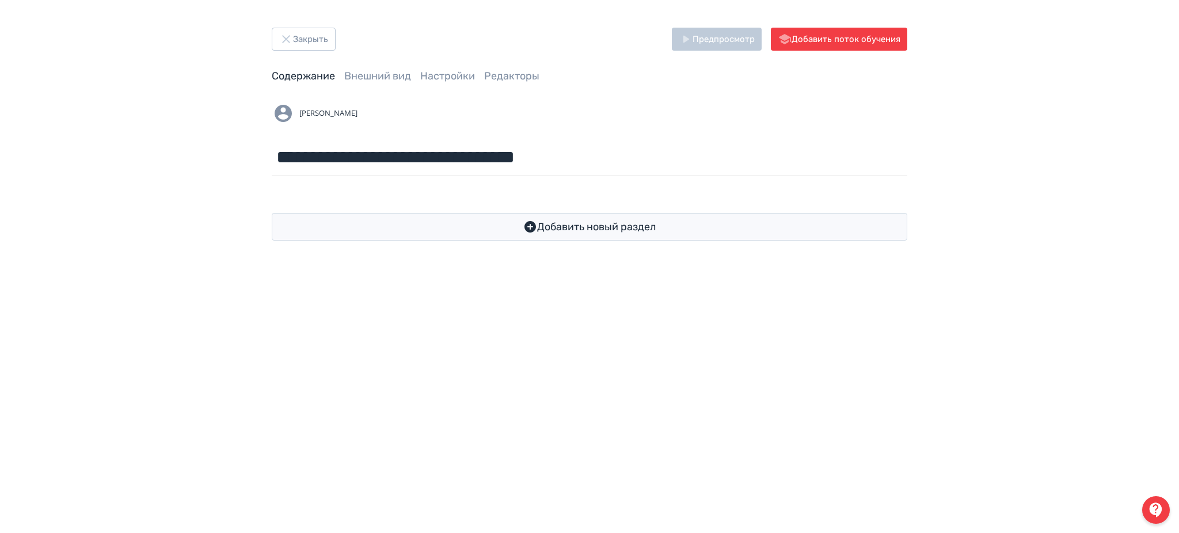 Image resolution: width=1179 pixels, height=533 pixels. Describe the element at coordinates (589, 227) in the screenshot. I see `button: Добавить новый раздел` at that location.